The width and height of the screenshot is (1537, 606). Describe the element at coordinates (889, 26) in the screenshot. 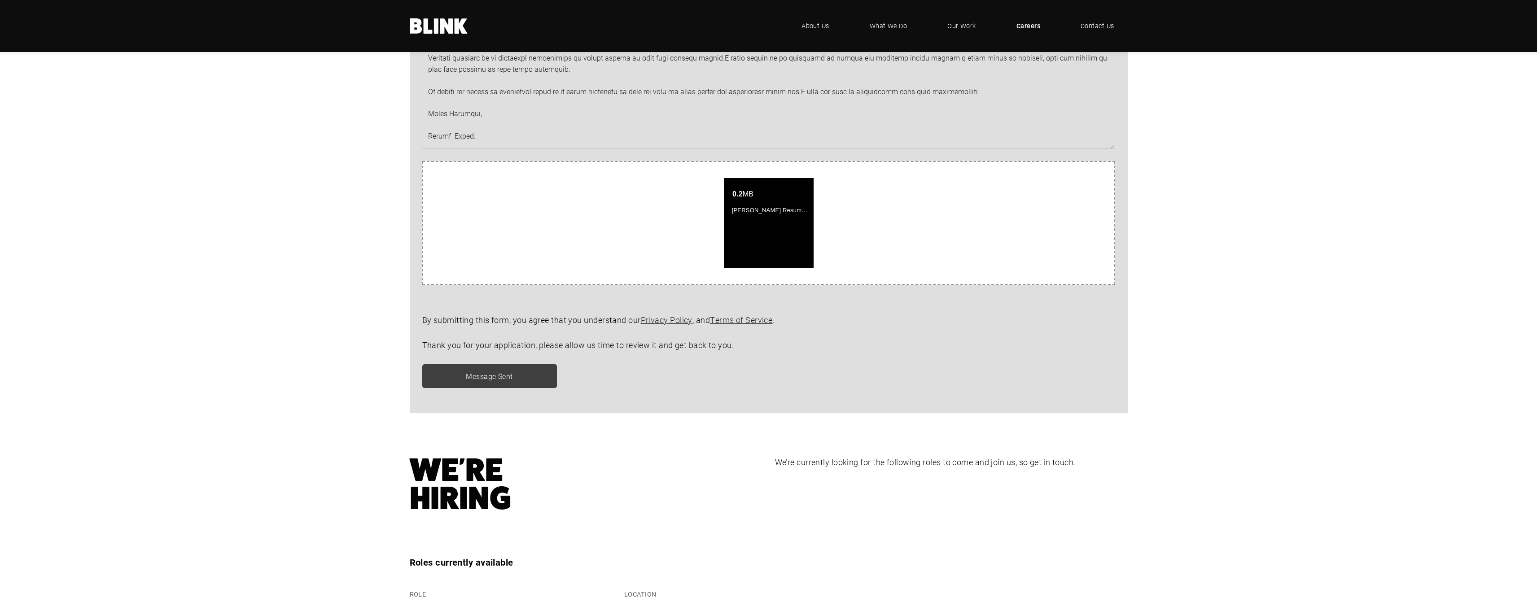

I see `a: What We Do` at that location.